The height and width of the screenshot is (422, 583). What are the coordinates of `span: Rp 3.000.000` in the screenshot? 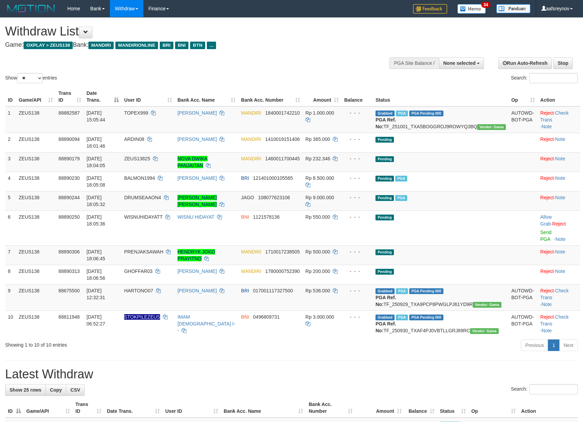 It's located at (320, 317).